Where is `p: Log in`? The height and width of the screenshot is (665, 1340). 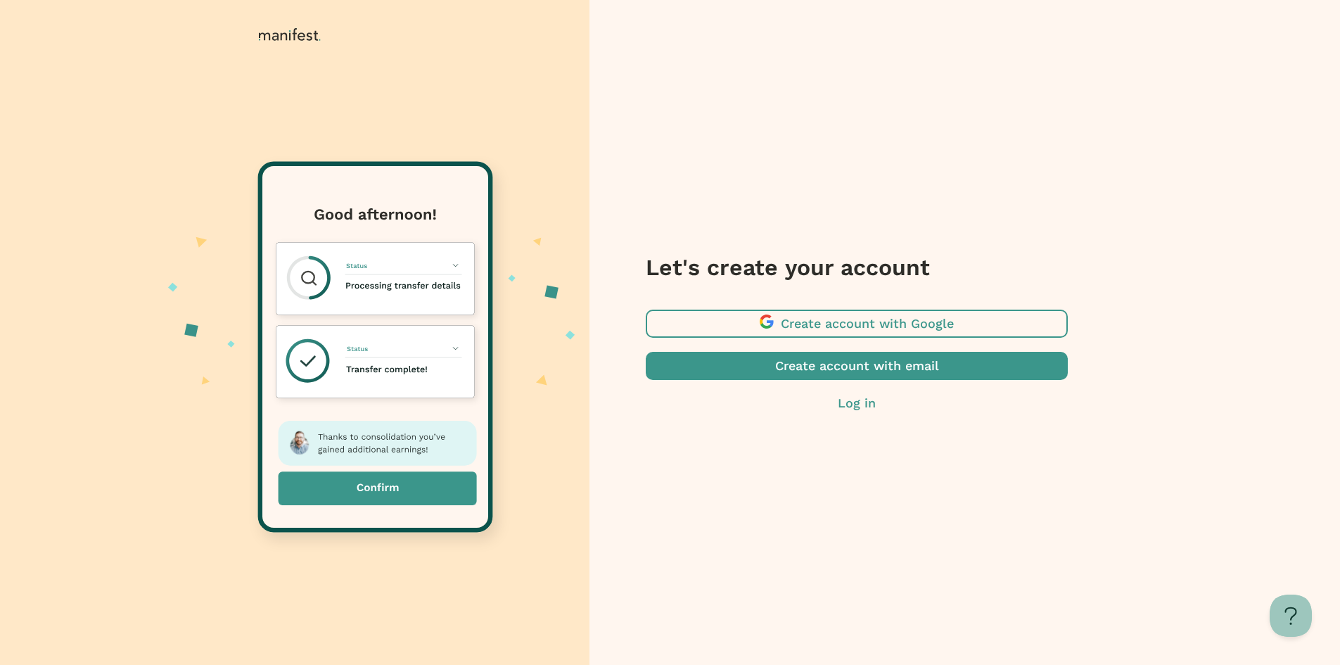 p: Log in is located at coordinates (857, 403).